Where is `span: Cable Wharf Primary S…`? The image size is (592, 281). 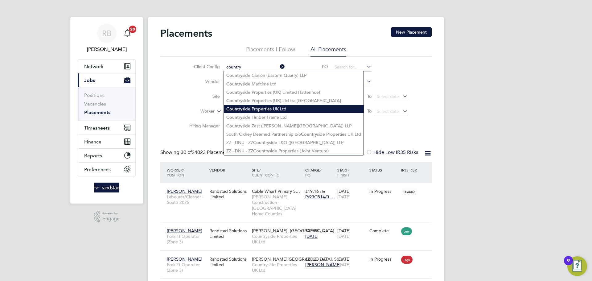
span: Cable Wharf Primary S… is located at coordinates (276, 191).